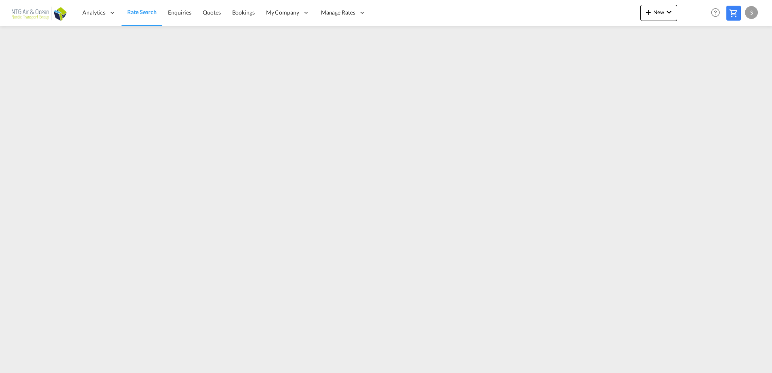  What do you see at coordinates (669, 12) in the screenshot?
I see `md-icon: icon-chevron-down` at bounding box center [669, 12].